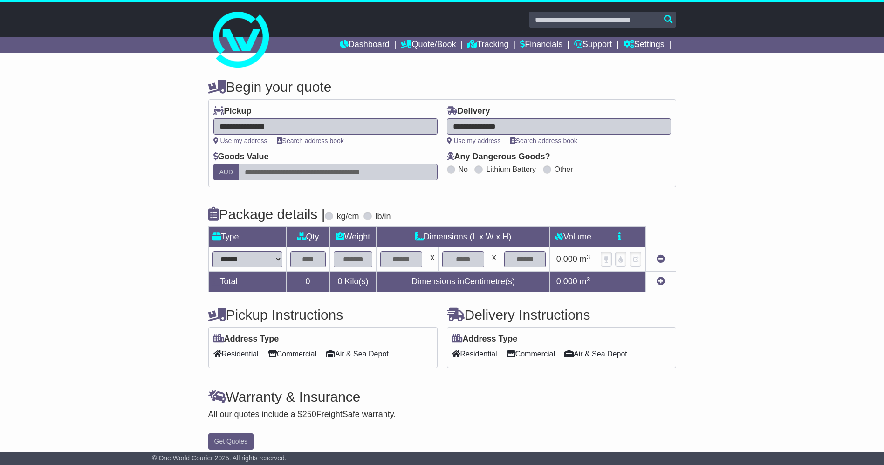 Image resolution: width=884 pixels, height=465 pixels. I want to click on td: Kilo(s), so click(353, 282).